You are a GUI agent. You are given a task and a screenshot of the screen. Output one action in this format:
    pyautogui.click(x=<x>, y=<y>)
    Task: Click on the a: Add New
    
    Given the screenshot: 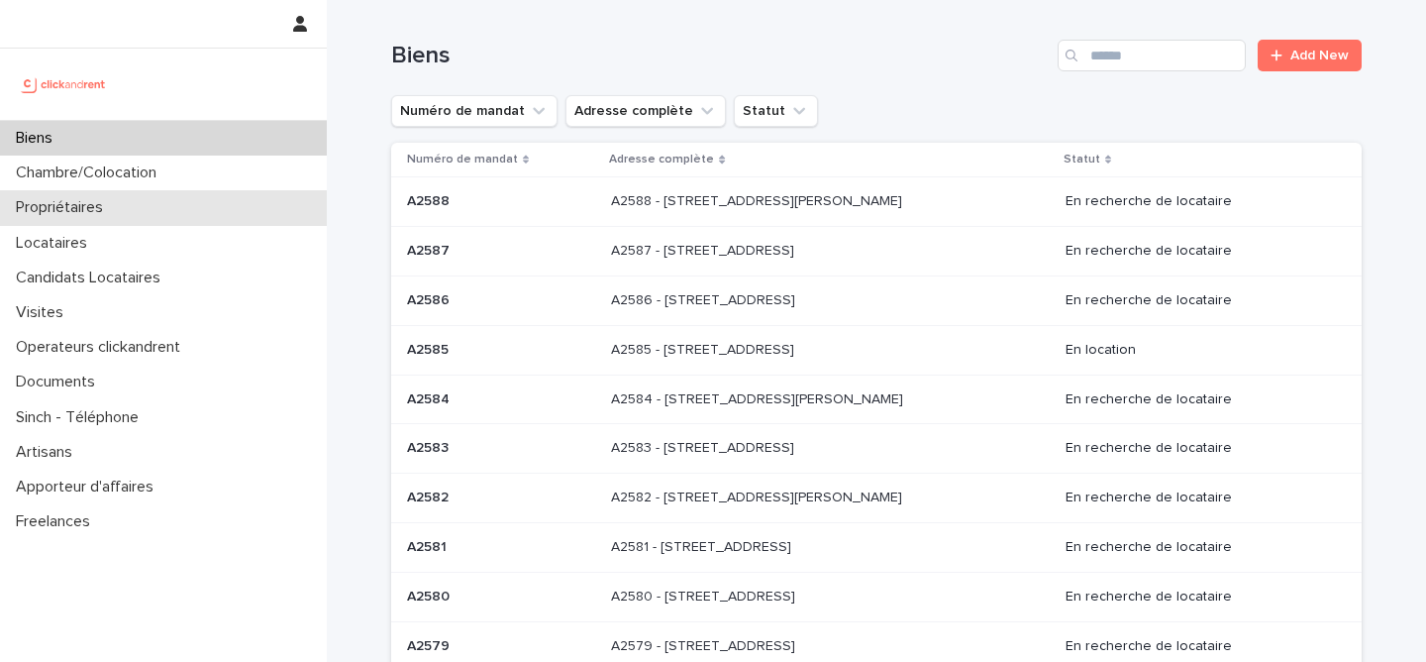 What is the action you would take?
    pyautogui.click(x=1309, y=55)
    